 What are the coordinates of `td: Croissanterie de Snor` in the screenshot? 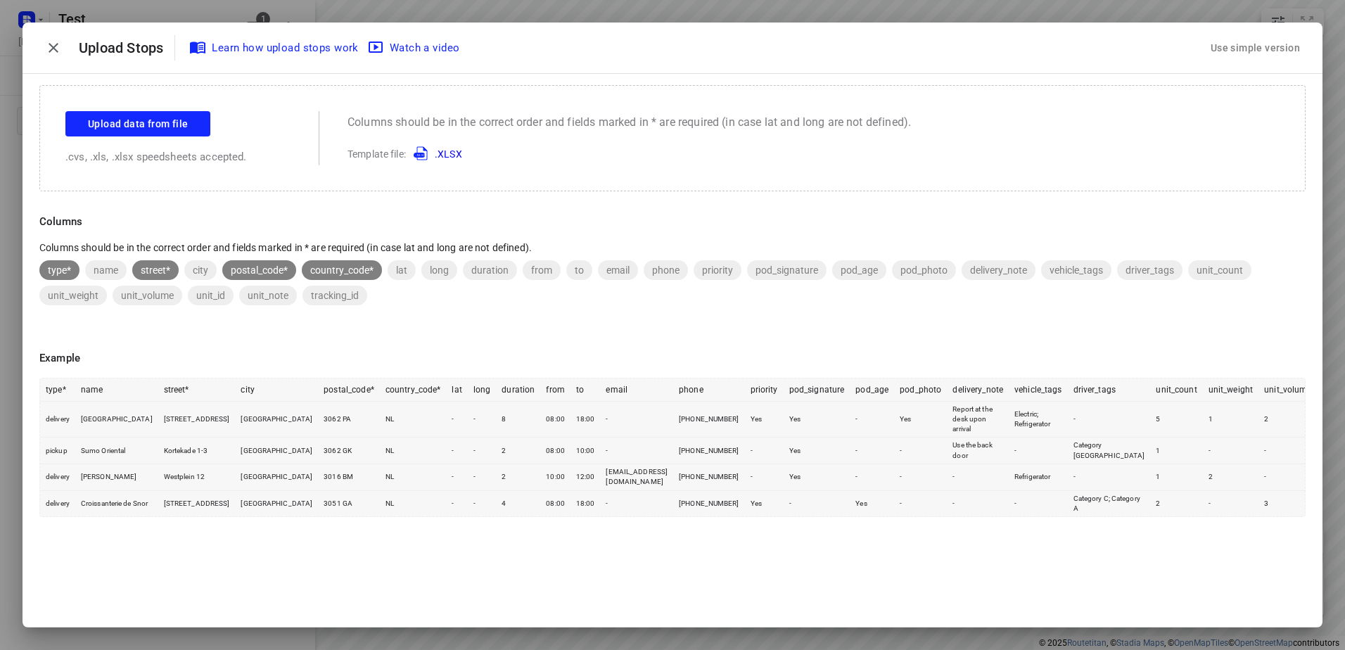 It's located at (117, 503).